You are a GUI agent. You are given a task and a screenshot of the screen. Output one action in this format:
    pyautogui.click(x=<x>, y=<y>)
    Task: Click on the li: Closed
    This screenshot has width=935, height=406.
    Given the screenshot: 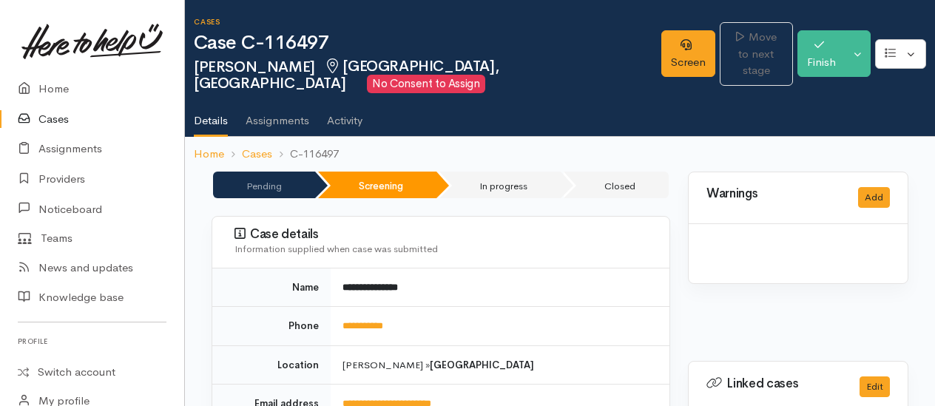 What is the action you would take?
    pyautogui.click(x=616, y=185)
    